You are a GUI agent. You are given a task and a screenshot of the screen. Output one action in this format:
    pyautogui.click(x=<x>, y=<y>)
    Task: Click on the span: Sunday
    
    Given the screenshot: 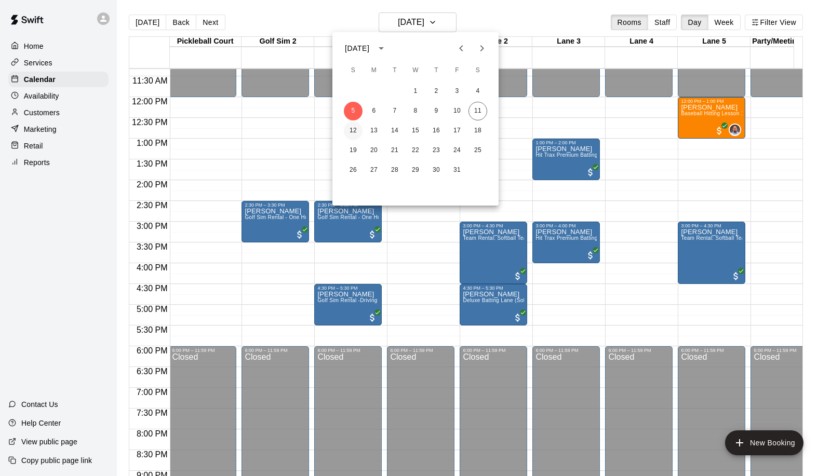 What is the action you would take?
    pyautogui.click(x=353, y=71)
    